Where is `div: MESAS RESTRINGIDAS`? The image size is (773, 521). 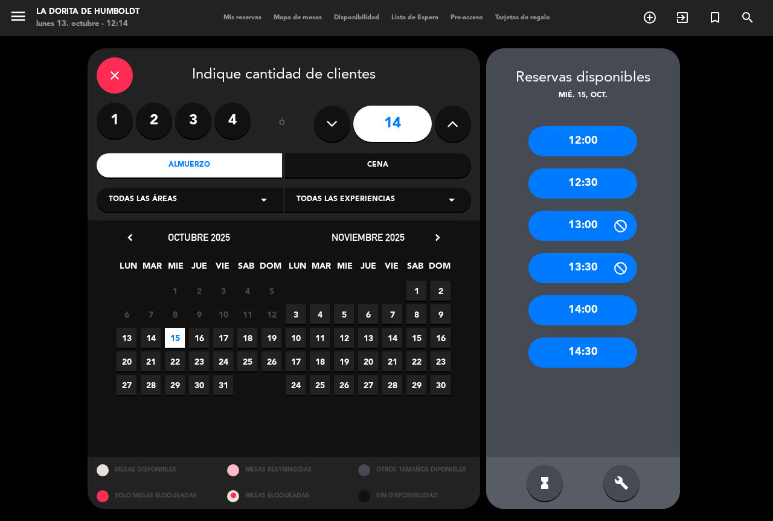
div: MESAS RESTRINGIDAS is located at coordinates (283, 470).